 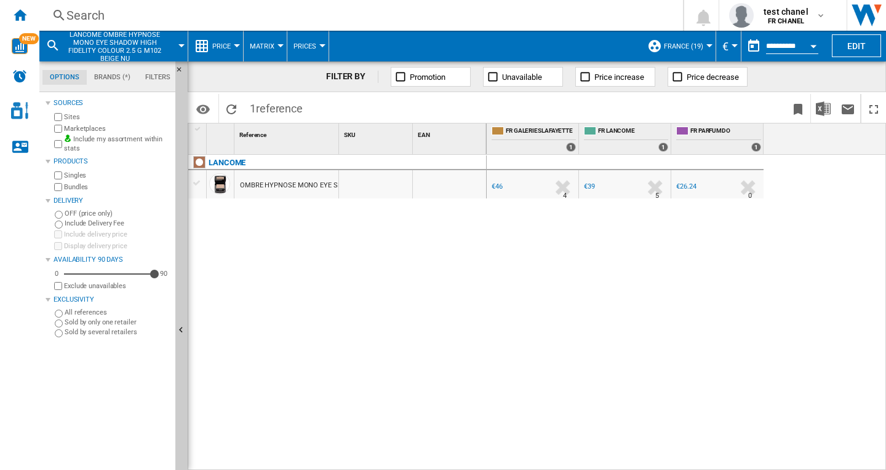 What do you see at coordinates (533, 139) in the screenshot?
I see `div: FR GALERIESLAFAYETTE 1 offers sold by FR GALERIESLAFAYETTE` at bounding box center [533, 139].